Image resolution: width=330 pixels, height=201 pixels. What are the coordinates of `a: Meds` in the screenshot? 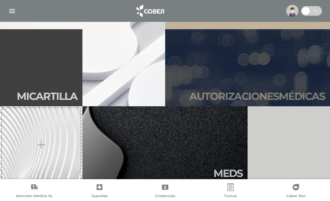 It's located at (165, 145).